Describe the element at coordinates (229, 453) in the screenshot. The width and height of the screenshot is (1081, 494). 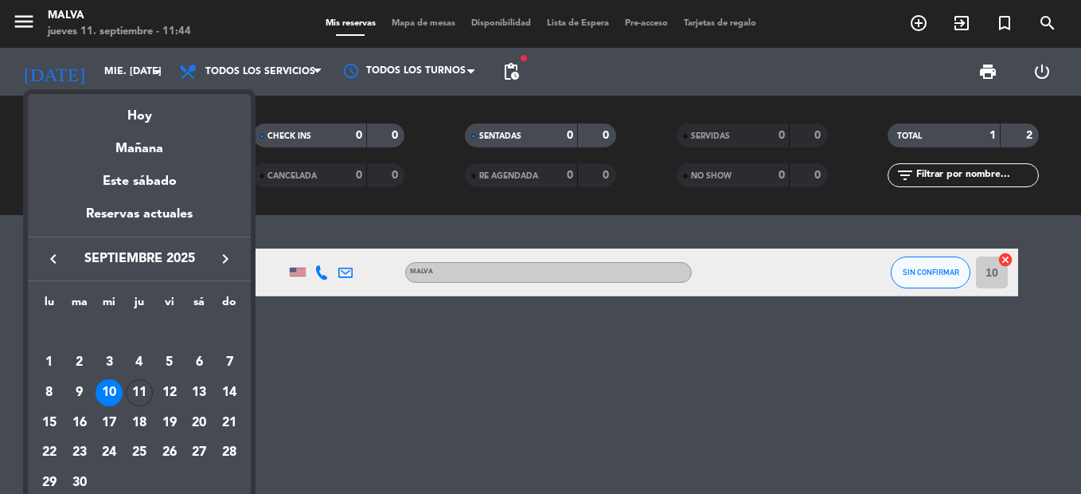
I see `div: 28` at that location.